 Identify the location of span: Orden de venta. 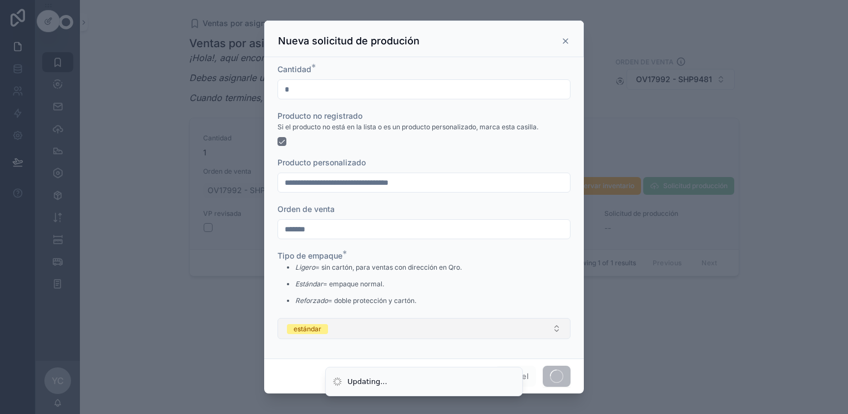
(306, 209).